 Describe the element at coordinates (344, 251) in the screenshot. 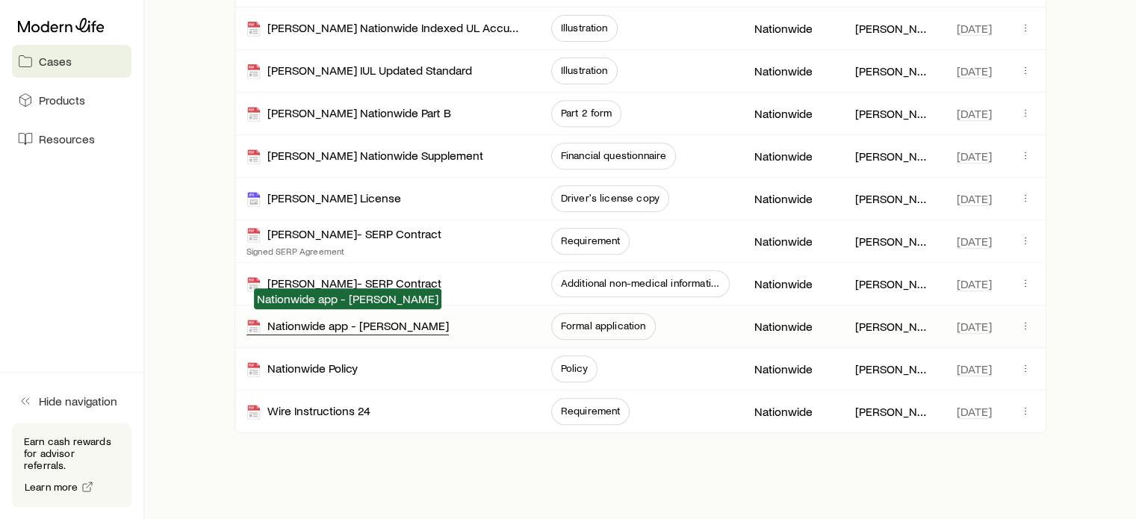

I see `p: Signed SERP Agreement` at that location.